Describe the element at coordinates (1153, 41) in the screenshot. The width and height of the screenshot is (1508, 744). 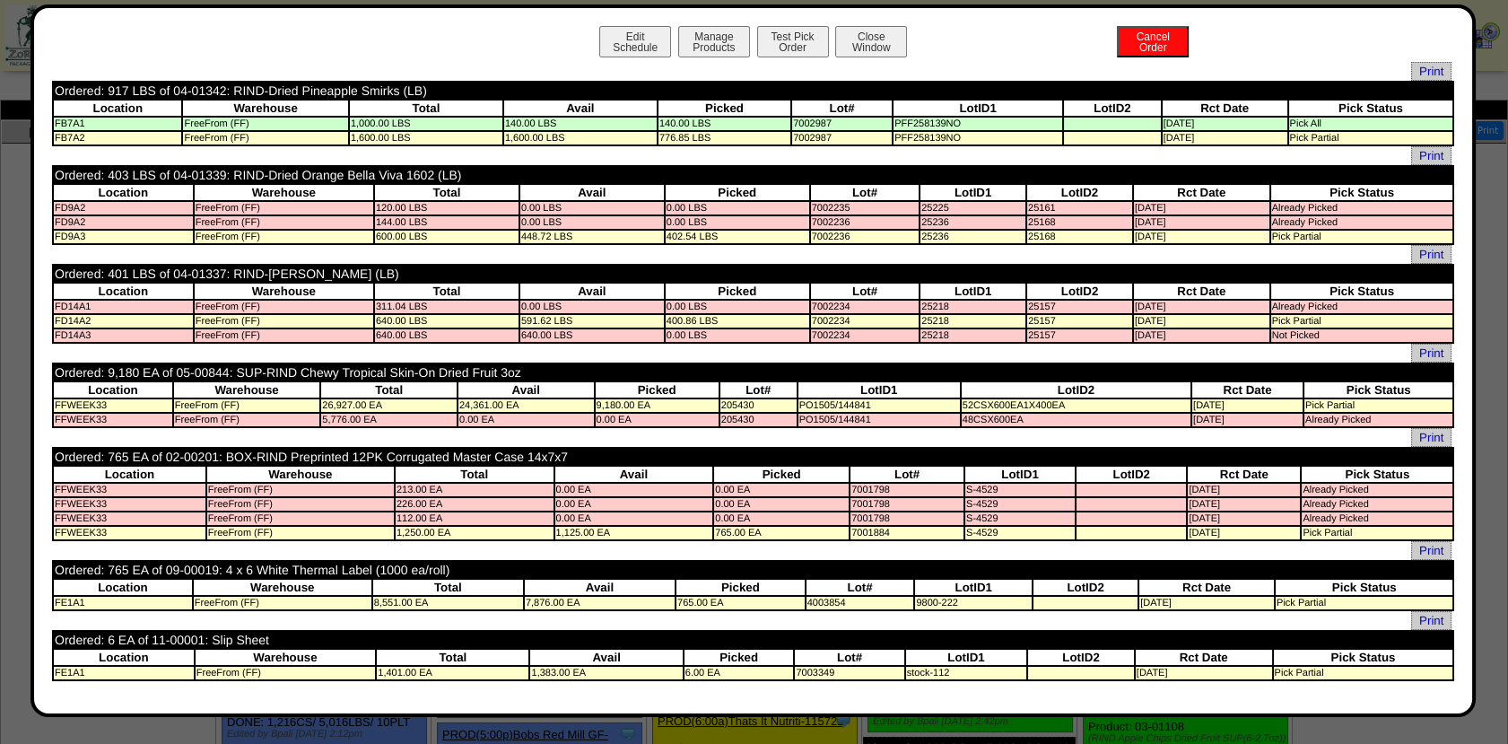
I see `button: CancelOrder` at that location.